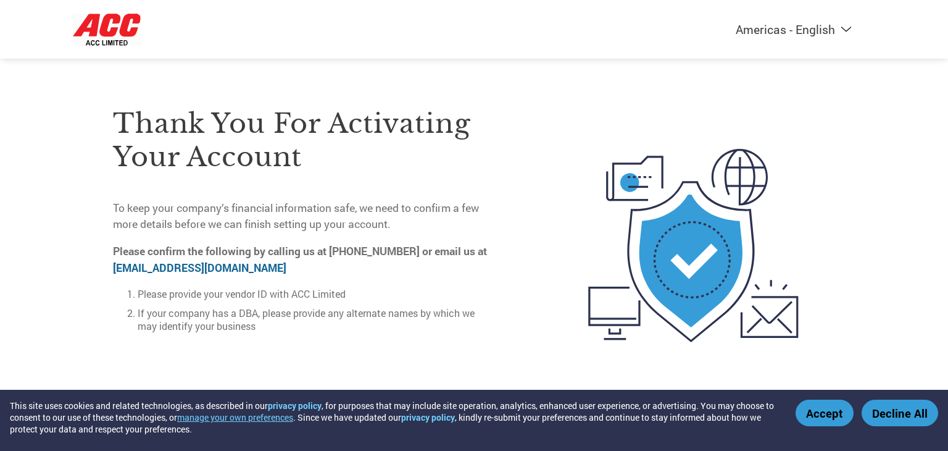  Describe the element at coordinates (900, 412) in the screenshot. I see `button: Decline All` at that location.